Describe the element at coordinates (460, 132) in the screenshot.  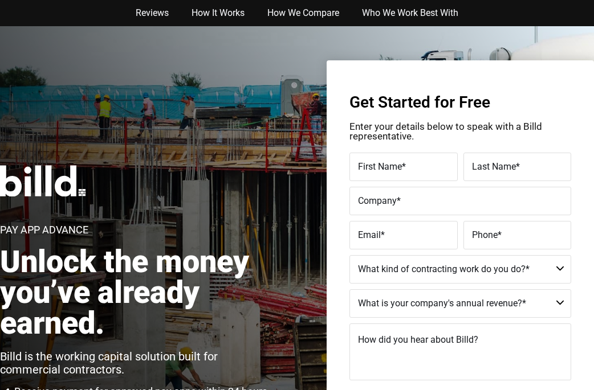
I see `p: Enter your details below to speak with a Billd representative.` at that location.